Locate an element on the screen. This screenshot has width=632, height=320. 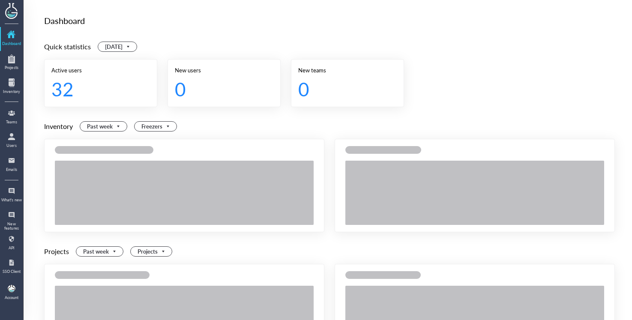
div: Teams is located at coordinates (12, 122).